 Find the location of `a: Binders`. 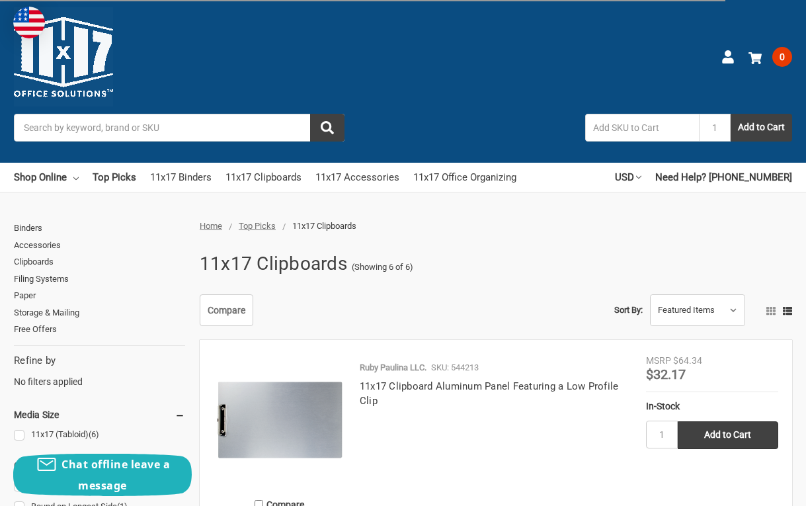

a: Binders is located at coordinates (99, 228).